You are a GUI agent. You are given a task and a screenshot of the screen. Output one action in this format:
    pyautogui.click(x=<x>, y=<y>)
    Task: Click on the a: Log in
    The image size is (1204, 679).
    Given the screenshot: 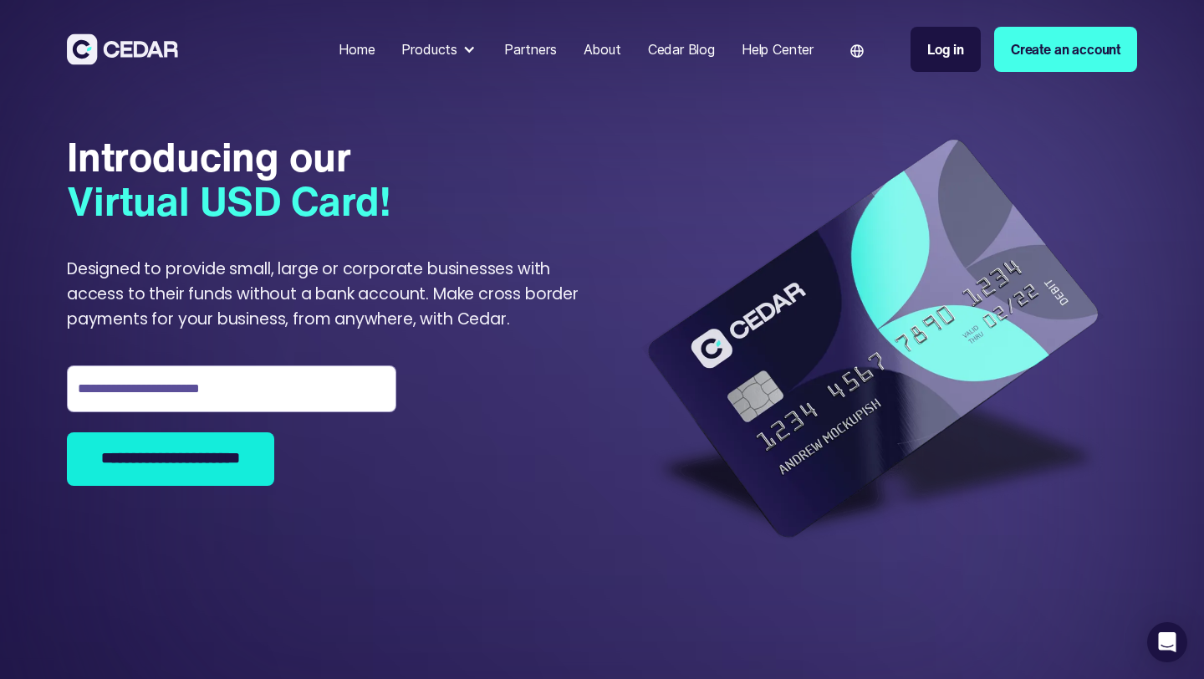 What is the action you would take?
    pyautogui.click(x=946, y=49)
    